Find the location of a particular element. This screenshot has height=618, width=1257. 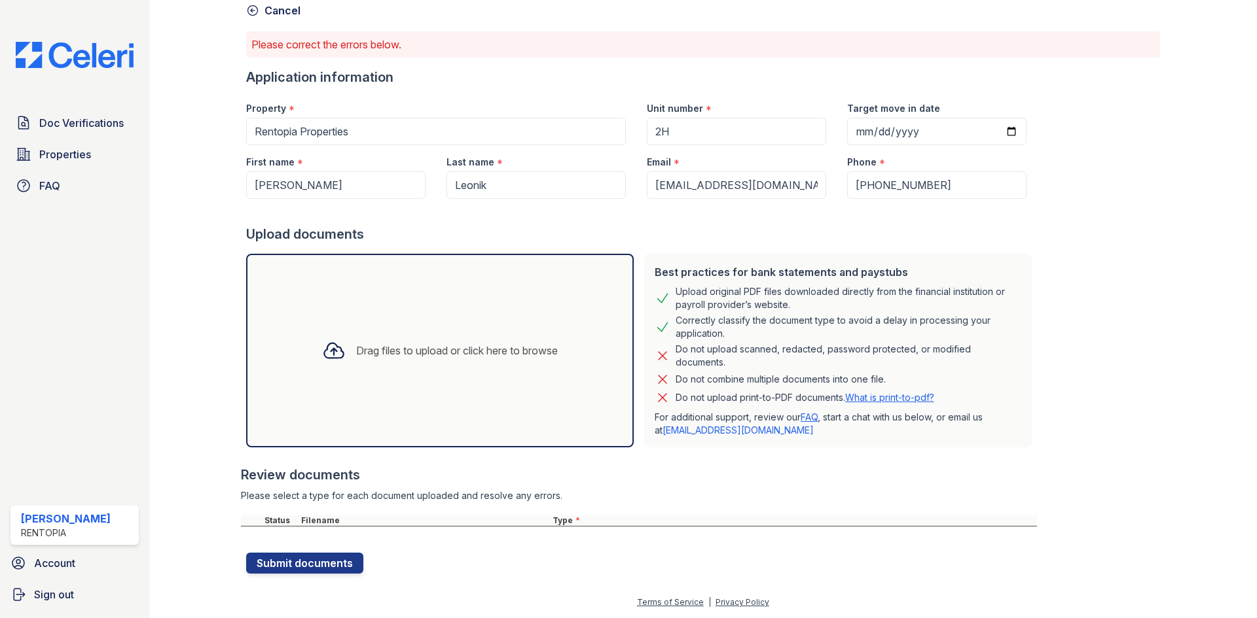

p: Please correct the errors below. is located at coordinates (703, 45).